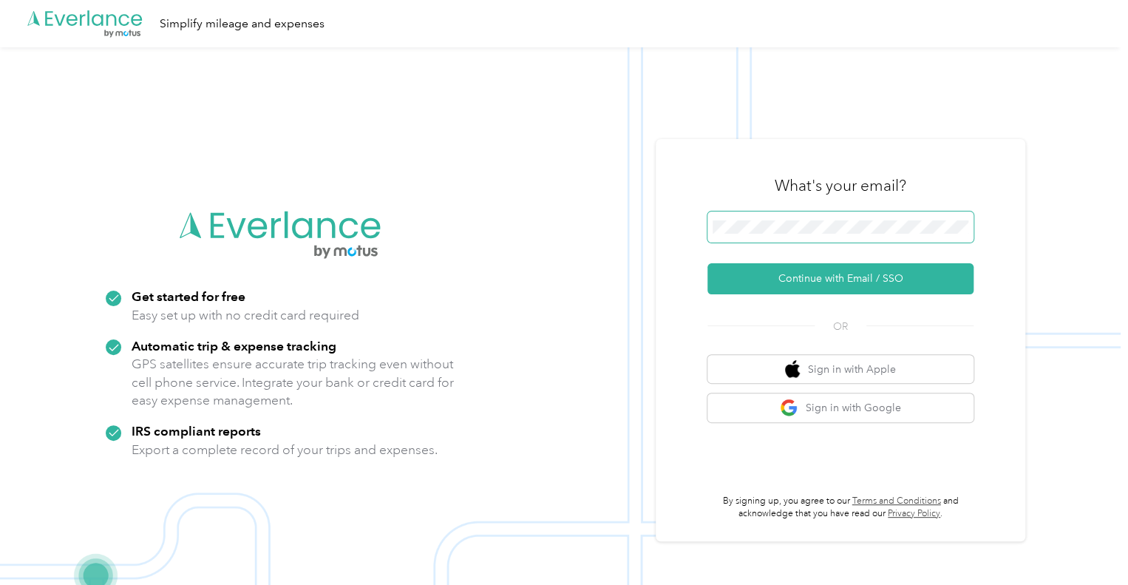  I want to click on span: OR, so click(841, 326).